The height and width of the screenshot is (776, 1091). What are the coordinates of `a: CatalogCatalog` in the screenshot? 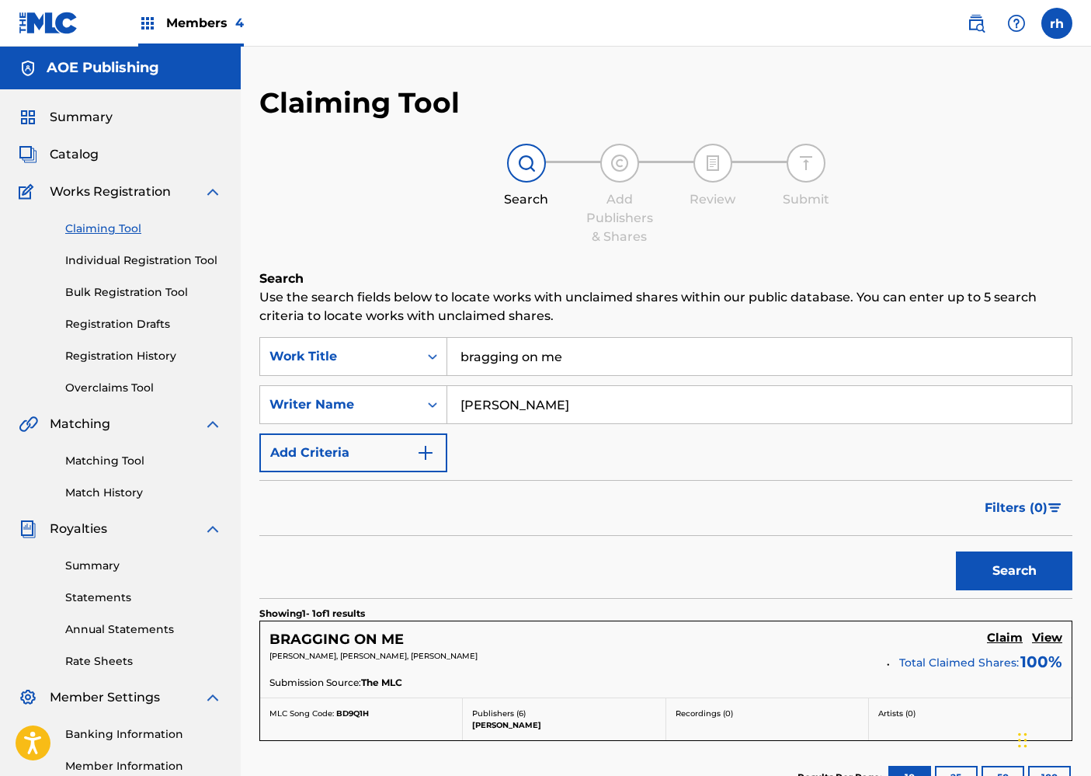 It's located at (58, 155).